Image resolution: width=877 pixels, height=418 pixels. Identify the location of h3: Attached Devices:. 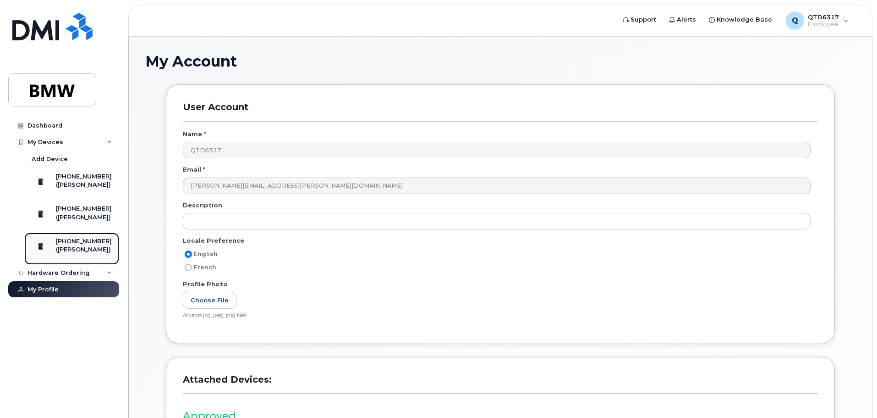
(501, 383).